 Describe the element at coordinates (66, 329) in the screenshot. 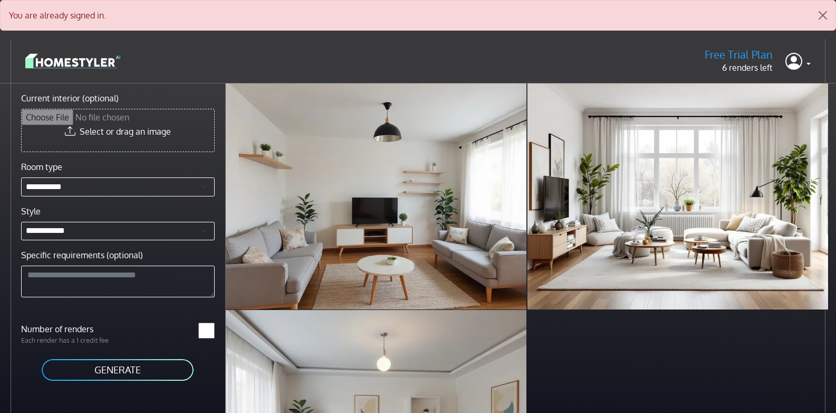

I see `label: Number of renders` at that location.